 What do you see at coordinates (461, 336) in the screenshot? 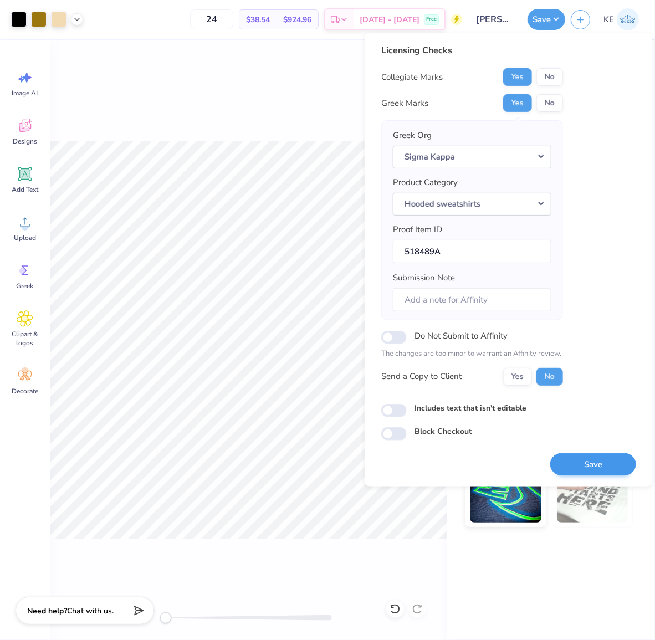
I see `label: Do Not Submit to Affinity` at bounding box center [461, 336].